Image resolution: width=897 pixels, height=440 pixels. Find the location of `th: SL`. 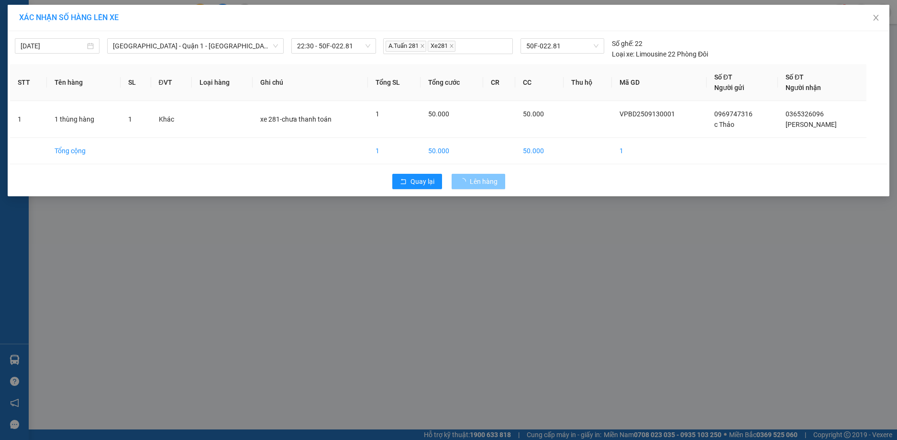

th: SL is located at coordinates (136, 82).